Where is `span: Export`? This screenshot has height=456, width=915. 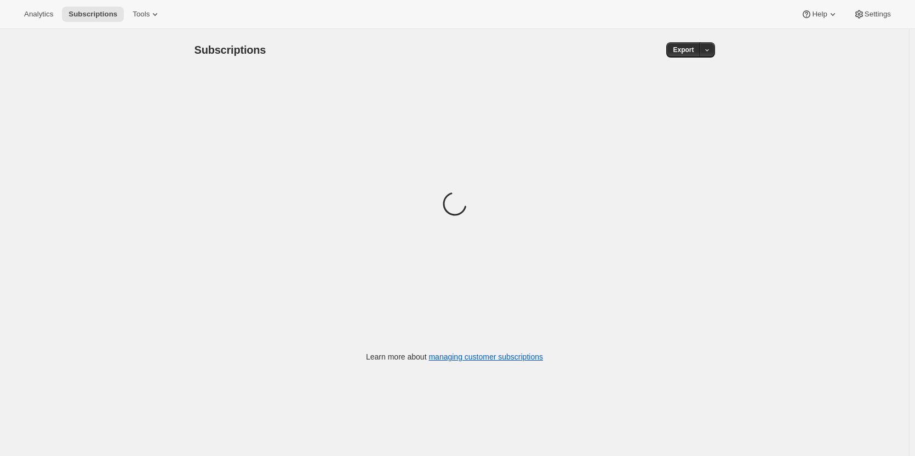
span: Export is located at coordinates (683, 50).